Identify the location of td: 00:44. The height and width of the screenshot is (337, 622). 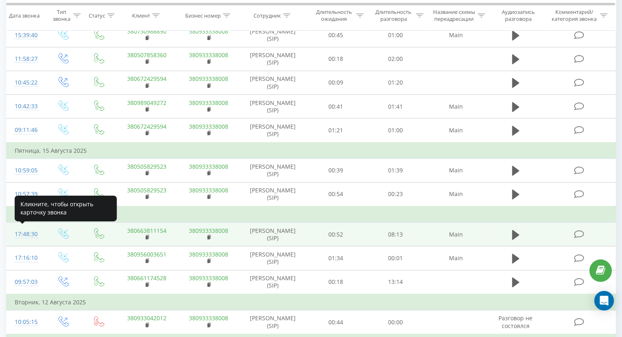
(336, 323).